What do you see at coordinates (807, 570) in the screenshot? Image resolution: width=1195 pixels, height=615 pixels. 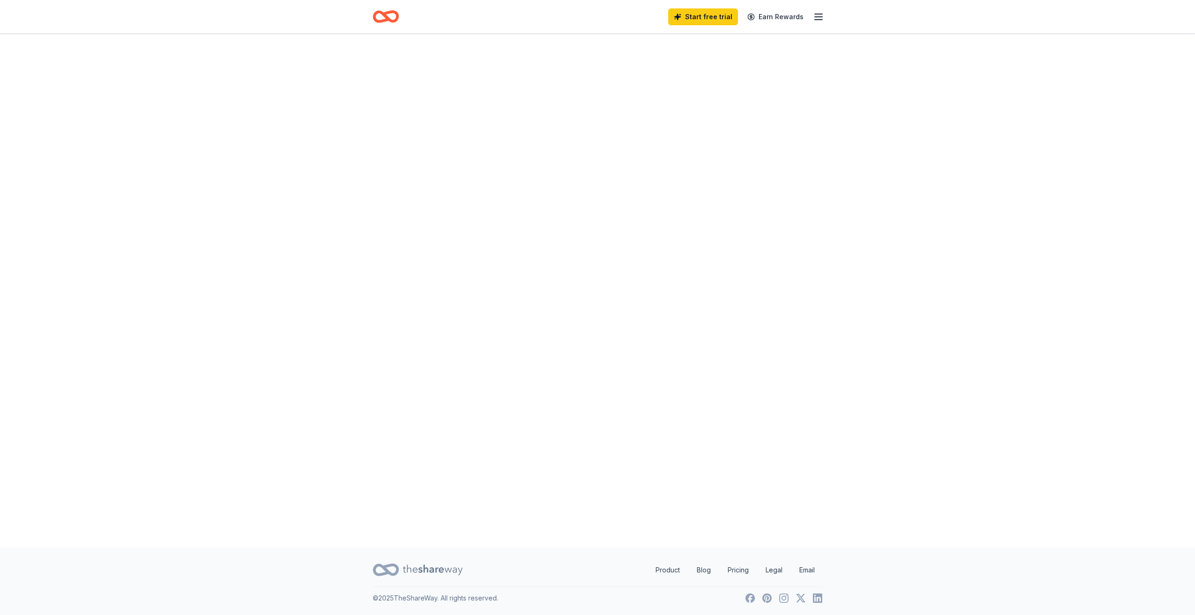 I see `a: Email` at bounding box center [807, 570].